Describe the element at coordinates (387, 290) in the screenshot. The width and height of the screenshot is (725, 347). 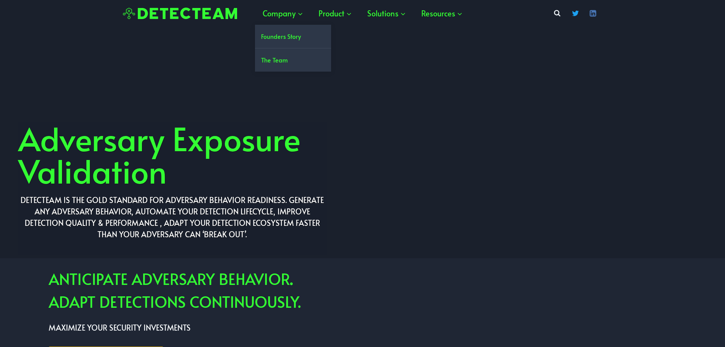
I see `h2: ANTICIPATE ADVERSARY BEHAVIOR ADAPT DETECTIONS CONTINUOUSLY.` at that location.